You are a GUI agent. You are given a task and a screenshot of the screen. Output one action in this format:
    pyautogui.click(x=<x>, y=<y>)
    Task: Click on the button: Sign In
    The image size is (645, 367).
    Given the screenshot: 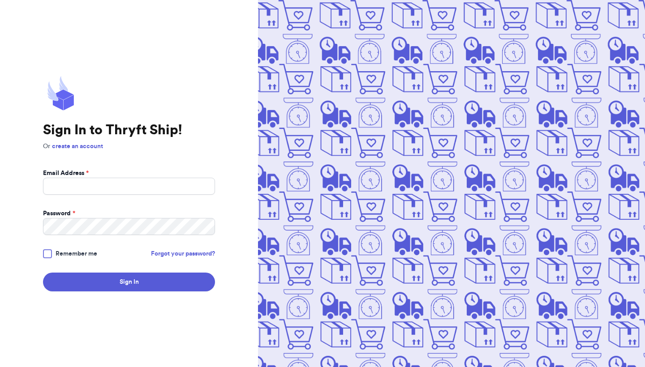 What is the action you would take?
    pyautogui.click(x=129, y=282)
    